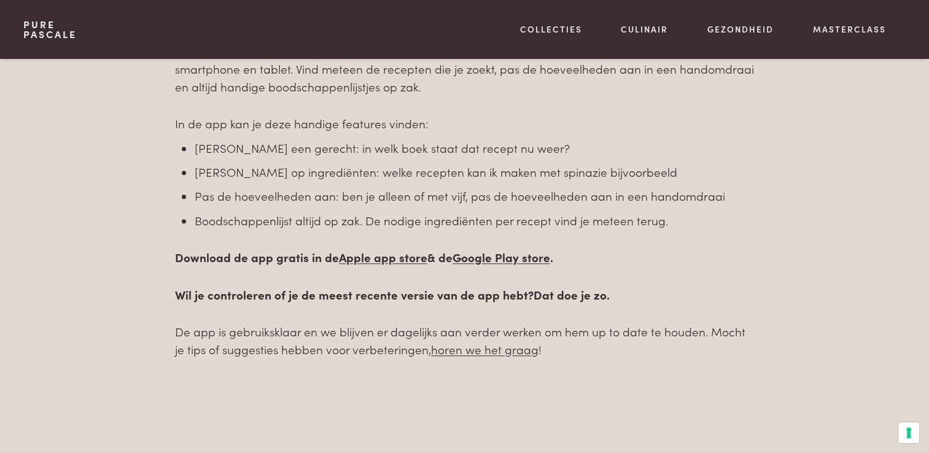  What do you see at coordinates (909, 433) in the screenshot?
I see `button: Uw voorkeuren voor toestemming voor trackingtechnologieën` at bounding box center [909, 433].